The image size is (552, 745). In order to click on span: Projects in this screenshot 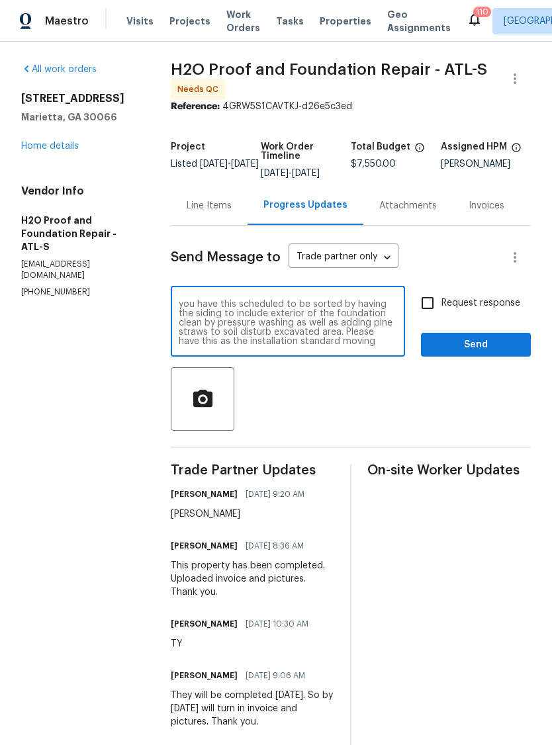, I will do `click(190, 21)`.